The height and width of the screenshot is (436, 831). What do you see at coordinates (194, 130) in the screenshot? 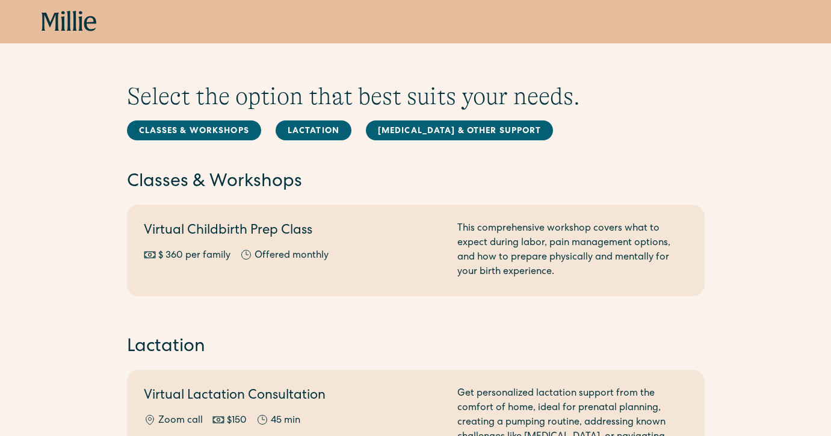
I see `a: Classes & Workshops` at bounding box center [194, 130].